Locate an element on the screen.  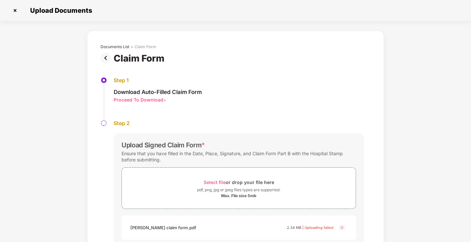
span: Select file is located at coordinates (215, 182).